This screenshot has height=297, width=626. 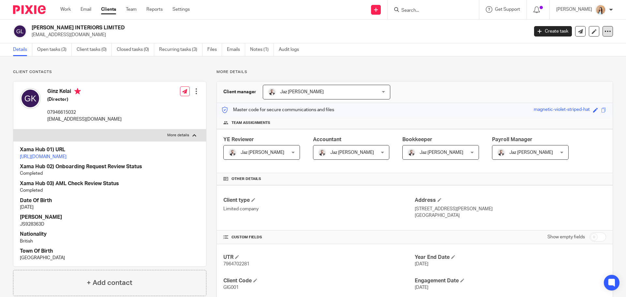 What do you see at coordinates (239, 92) in the screenshot?
I see `h3: Client manager` at bounding box center [239, 92].